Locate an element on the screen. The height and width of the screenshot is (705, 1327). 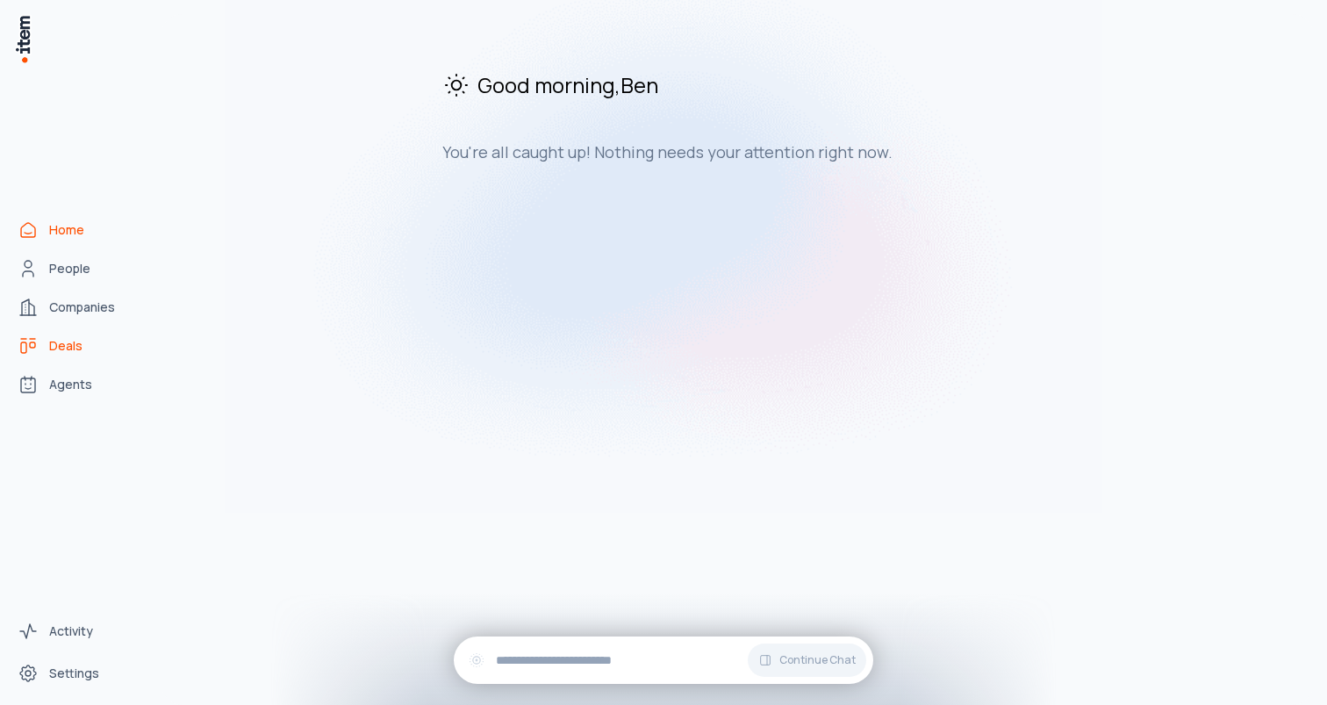
div: Continue Chat is located at coordinates (664, 660).